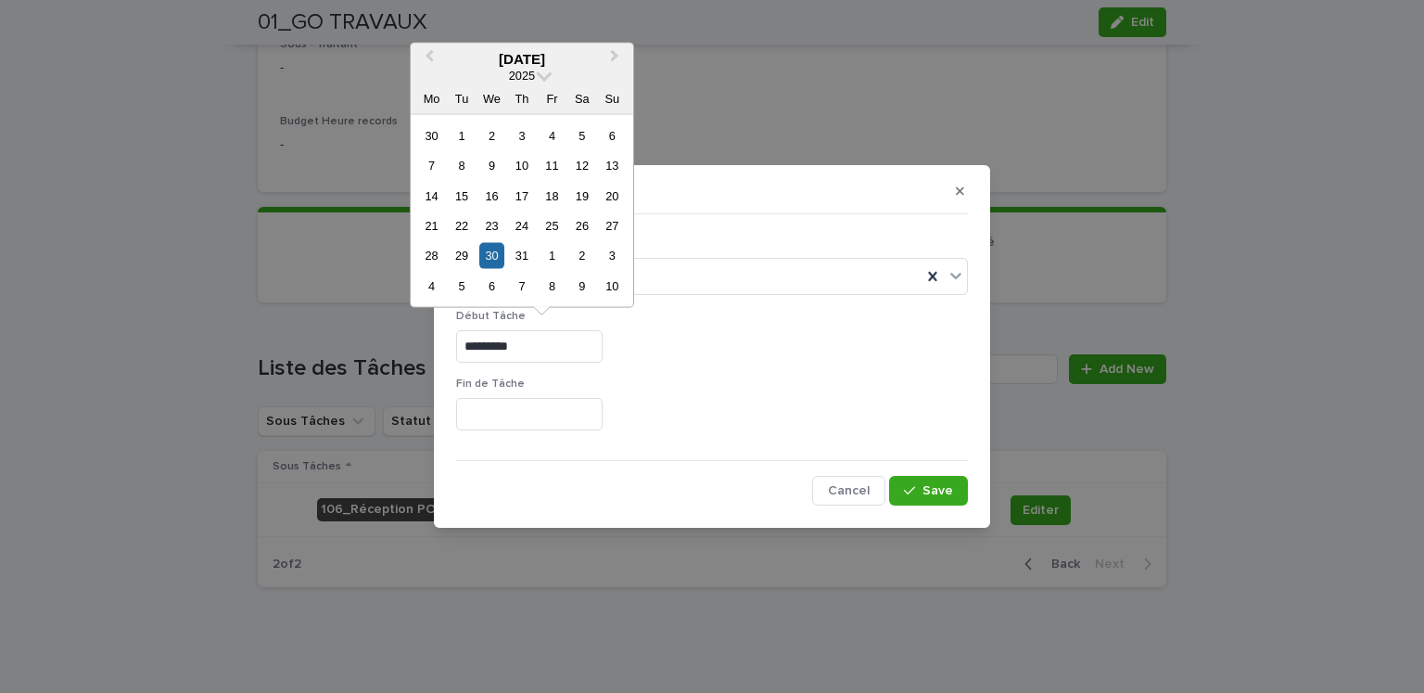  Describe the element at coordinates (521, 286) in the screenshot. I see `div: Choose Thursday, 7 August 2025` at that location.